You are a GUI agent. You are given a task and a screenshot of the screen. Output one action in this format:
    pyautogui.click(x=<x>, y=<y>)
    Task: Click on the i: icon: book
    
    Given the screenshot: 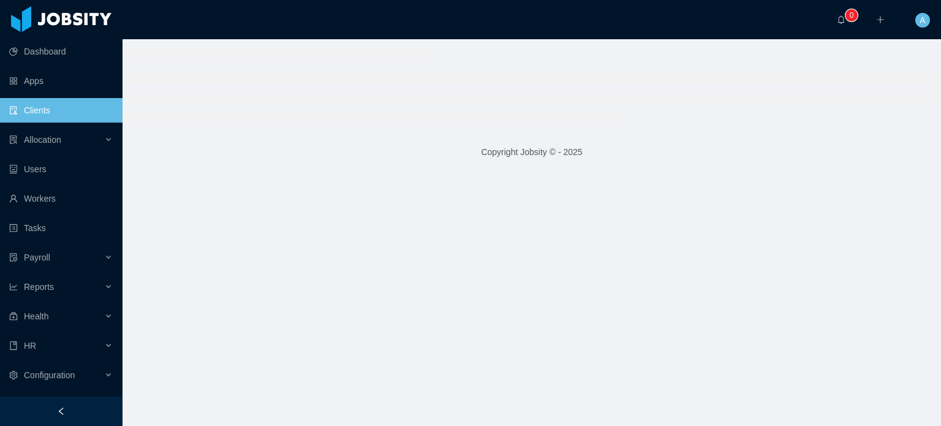 What is the action you would take?
    pyautogui.click(x=13, y=346)
    